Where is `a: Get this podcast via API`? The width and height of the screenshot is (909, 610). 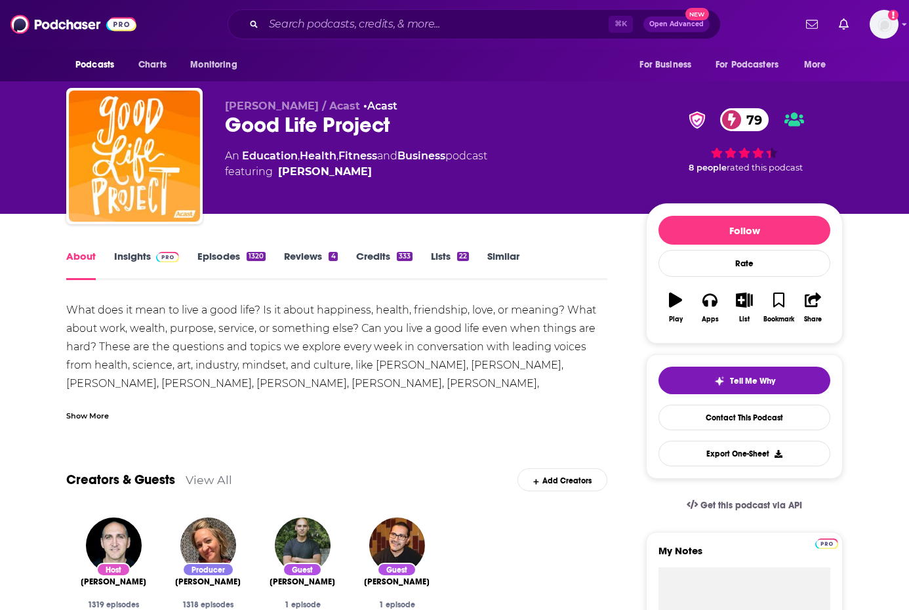 a: Get this podcast via API is located at coordinates (744, 505).